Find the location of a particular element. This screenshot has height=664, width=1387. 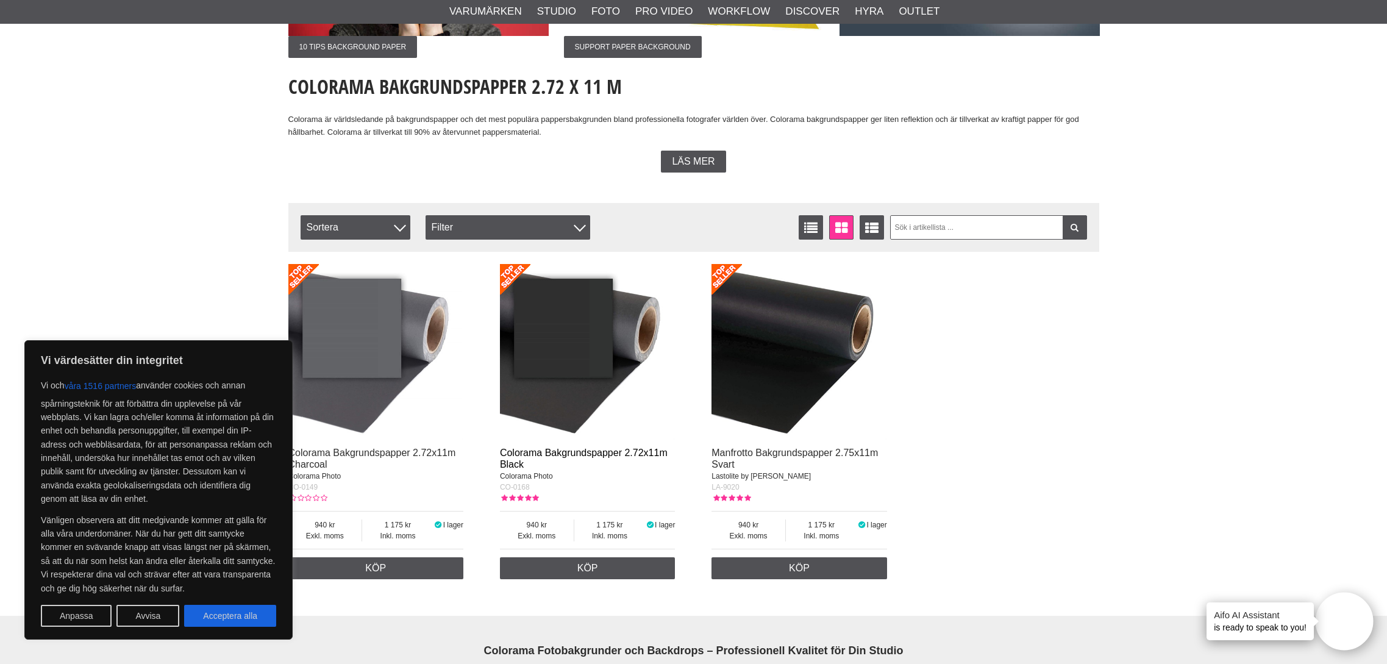

a: Hyra is located at coordinates (869, 12).